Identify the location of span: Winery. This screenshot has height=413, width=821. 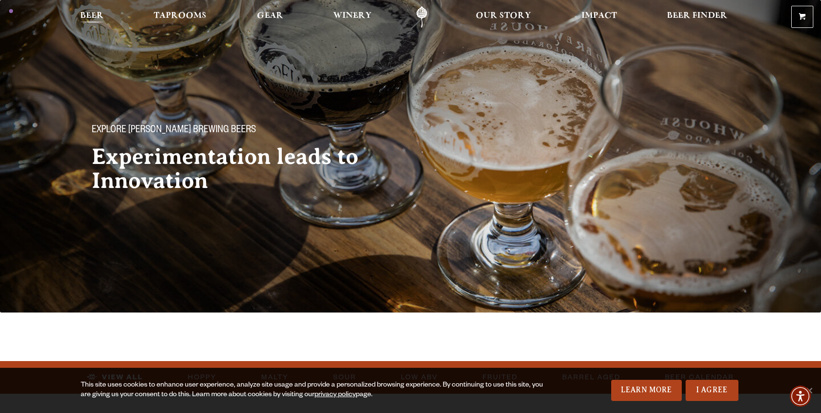
(353, 16).